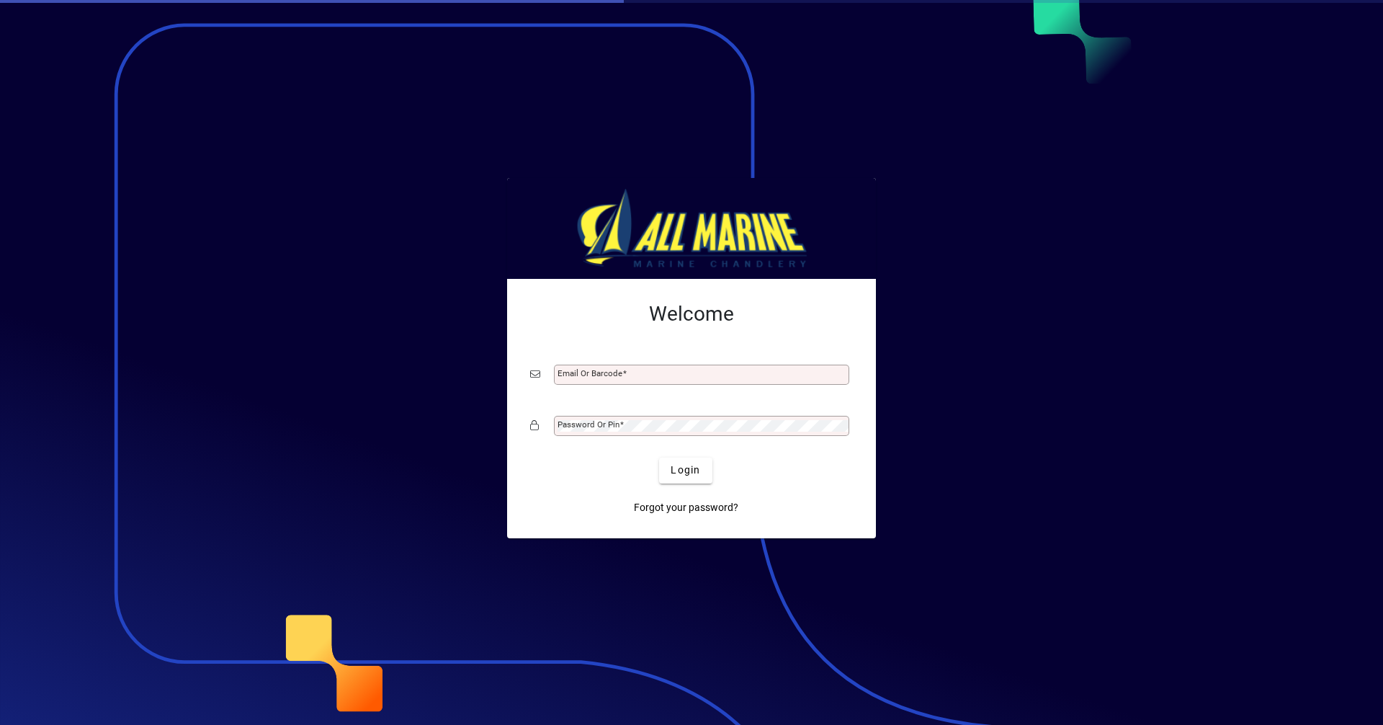  I want to click on span: Login, so click(685, 470).